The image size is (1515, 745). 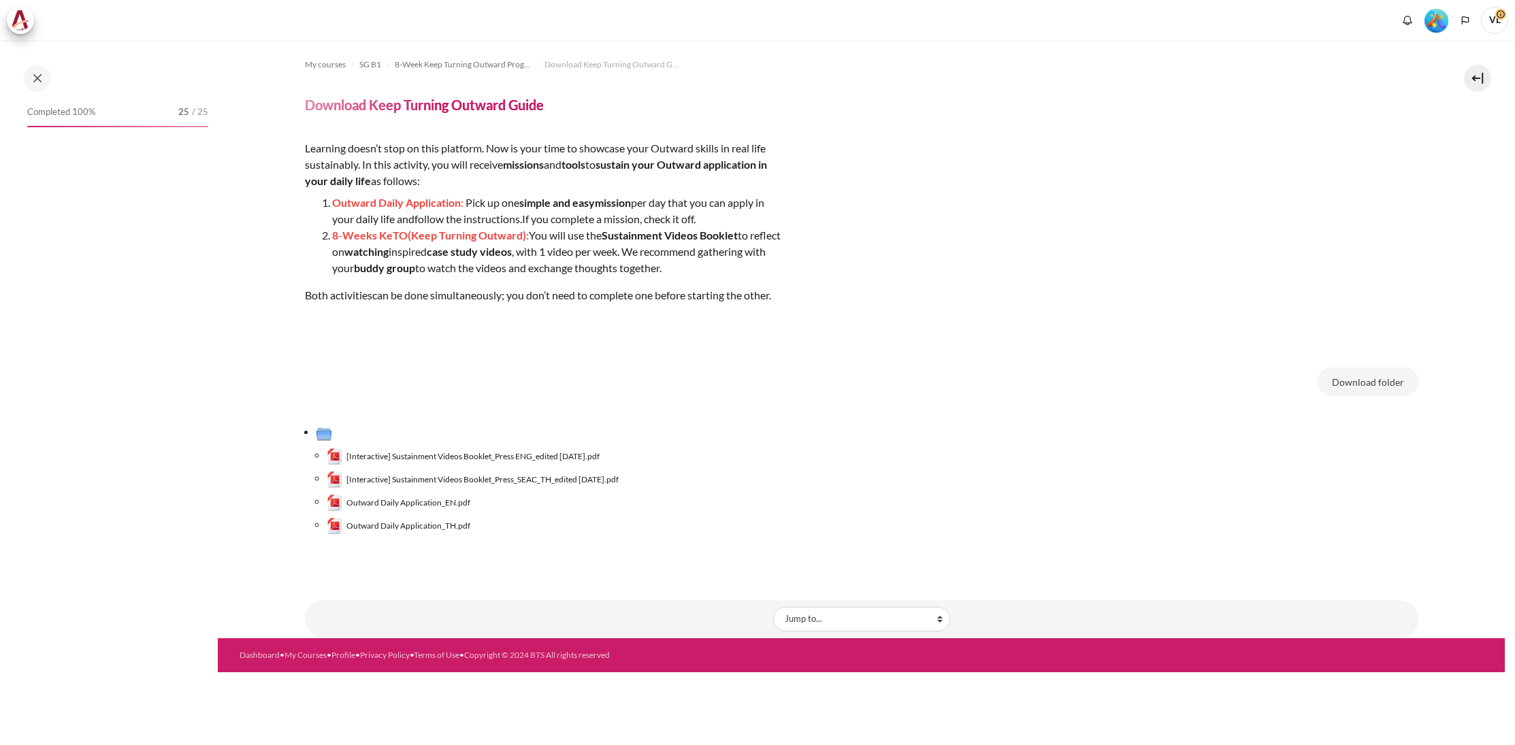 I want to click on a: [Interactive] Sustainment Videos Booklet_Press_SEAC_TH_edited July 2023.pdf[Interactive] Sustainm..., so click(x=473, y=480).